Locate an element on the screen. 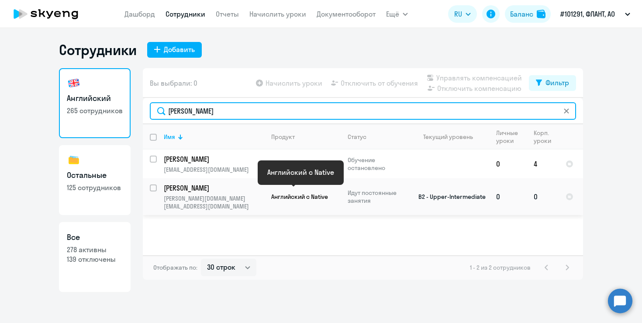 The height and width of the screenshot is (323, 642). button: Балансbalance is located at coordinates (528, 14).